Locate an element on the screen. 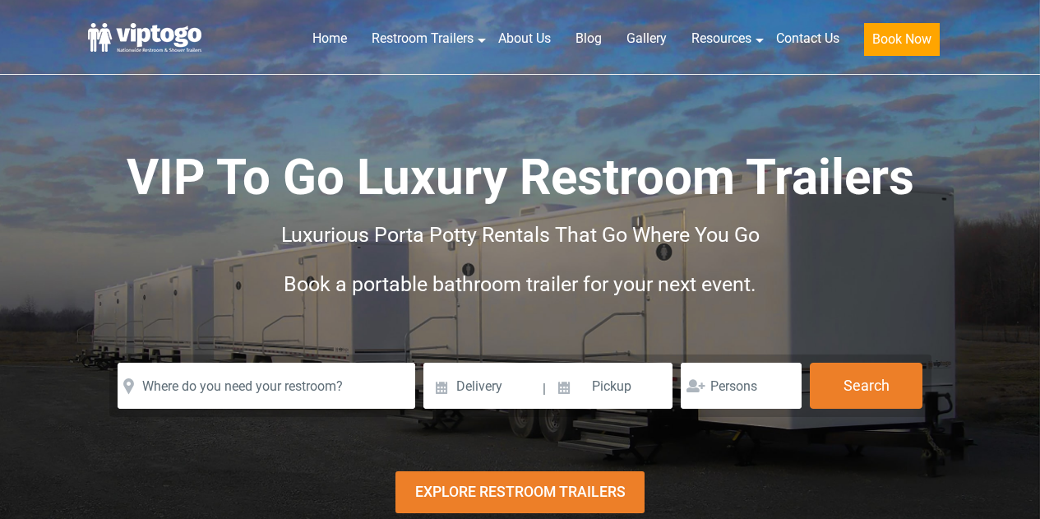 The image size is (1040, 519). input: Where do you need your restroom? is located at coordinates (266, 385).